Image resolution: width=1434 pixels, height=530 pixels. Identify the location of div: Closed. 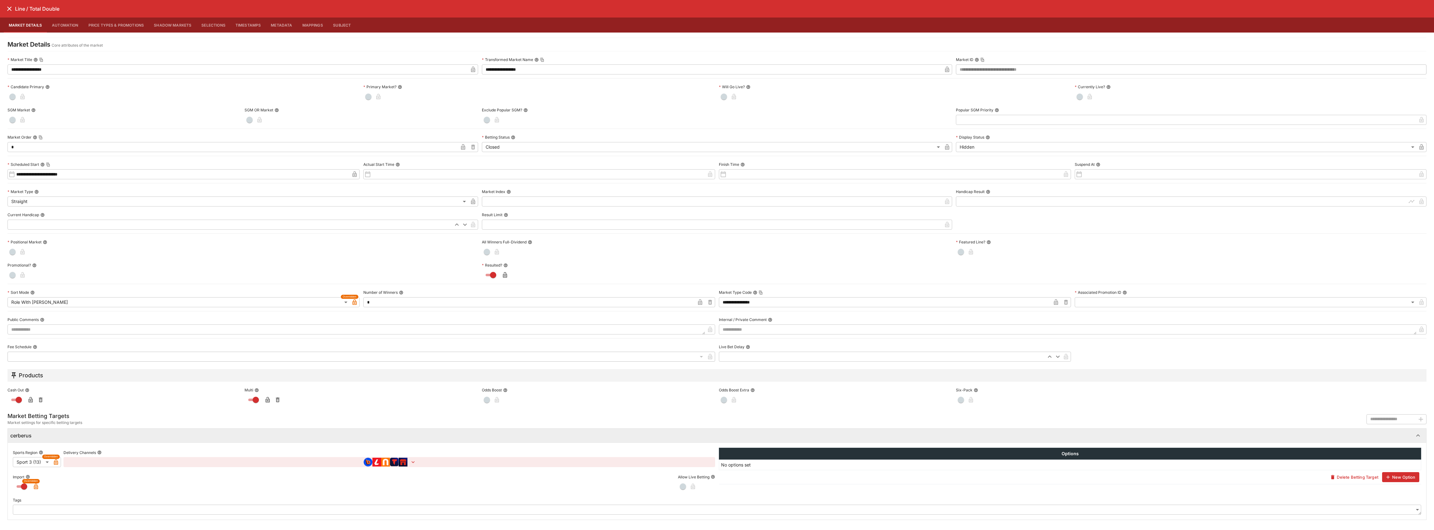
(712, 147).